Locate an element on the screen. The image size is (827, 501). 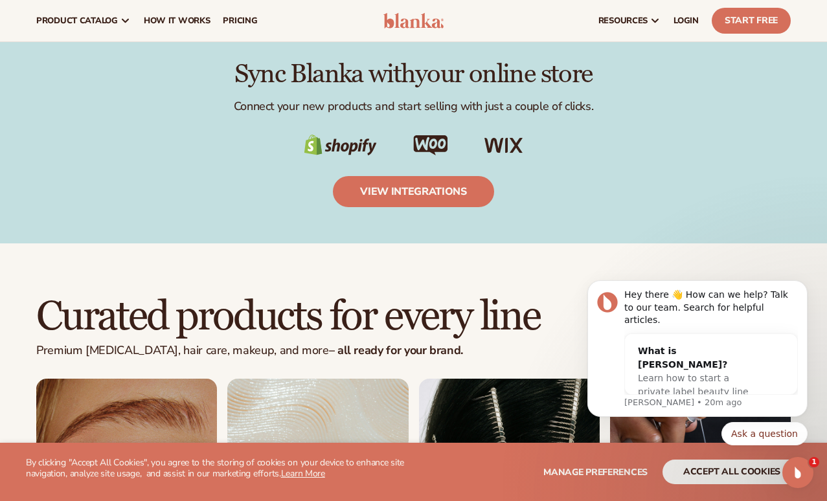
div: message notification from Lee, 20m ago. Hey there 👋 How can we help? Talk to our team. Search for... is located at coordinates (129, 98).